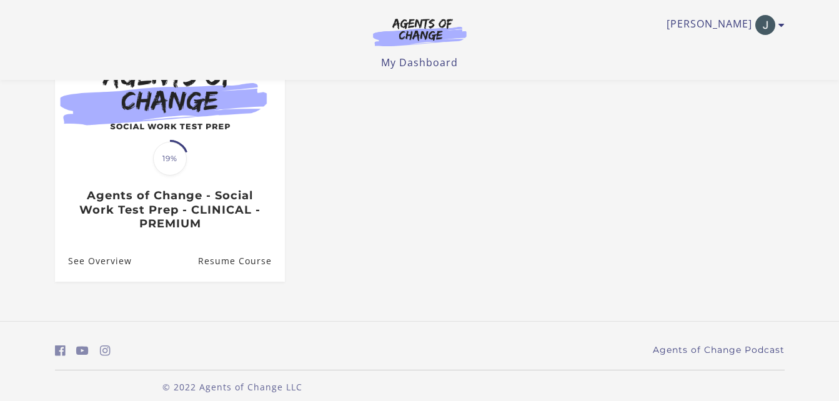 Image resolution: width=839 pixels, height=401 pixels. What do you see at coordinates (82, 350) in the screenshot?
I see `i: https://www.youtube.com/c/AgentsofChangeTestPrepbyMeaganMitchell (Open in a new window)` at bounding box center [82, 350].